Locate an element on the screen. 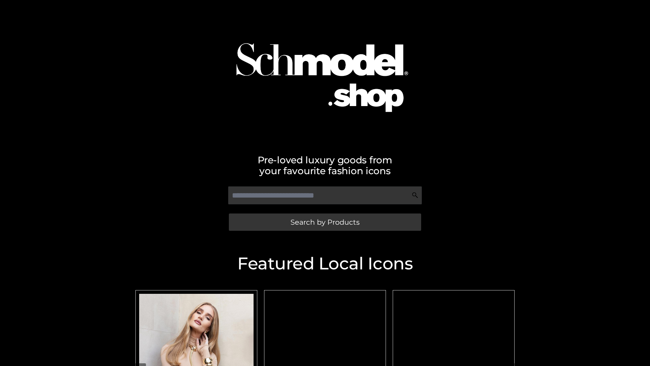 This screenshot has height=366, width=650. img: Search Icon is located at coordinates (415, 195).